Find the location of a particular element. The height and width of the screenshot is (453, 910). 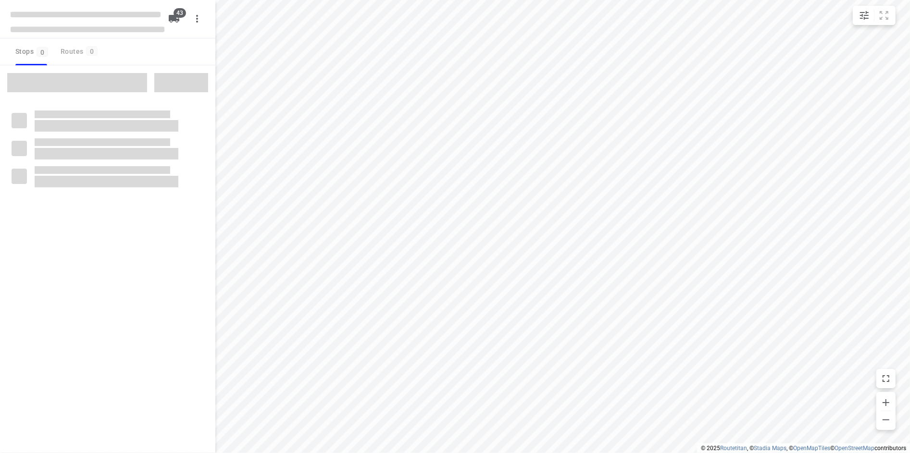

a: Routetitan is located at coordinates (733, 448).